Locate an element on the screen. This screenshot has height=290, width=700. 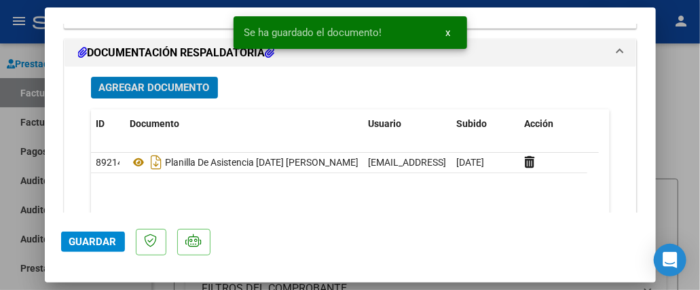
span: Usuario is located at coordinates (385, 124).